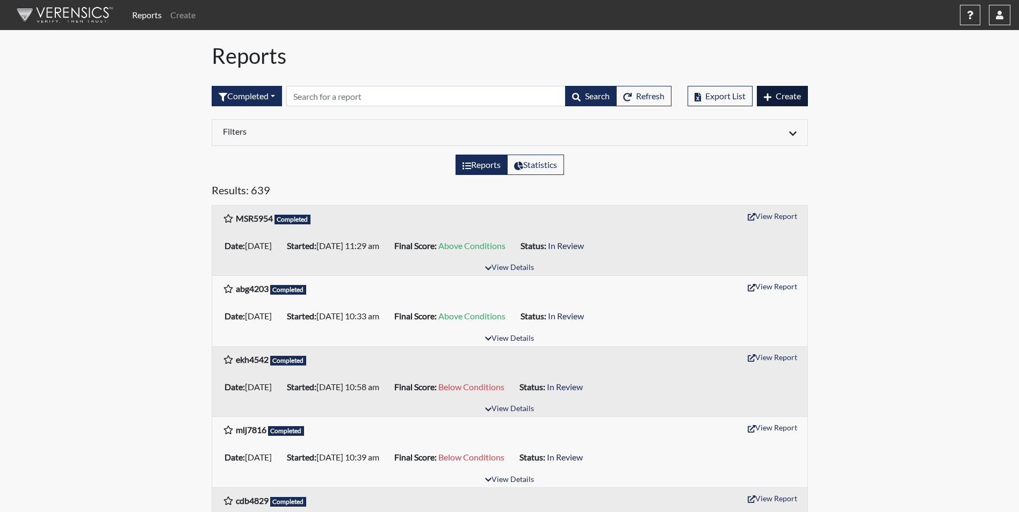 The image size is (1019, 512). What do you see at coordinates (536, 165) in the screenshot?
I see `label: View statistics about completed interviews` at bounding box center [536, 165].